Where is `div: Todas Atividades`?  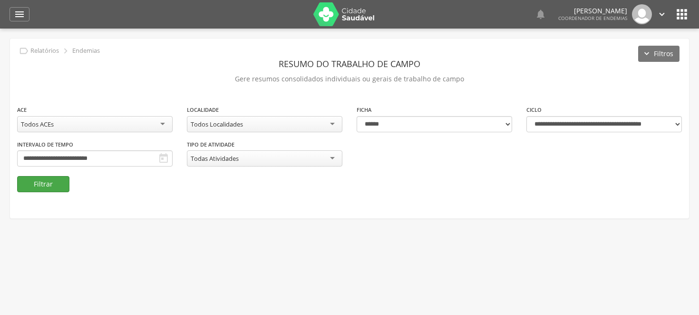 div: Todas Atividades is located at coordinates (215, 158).